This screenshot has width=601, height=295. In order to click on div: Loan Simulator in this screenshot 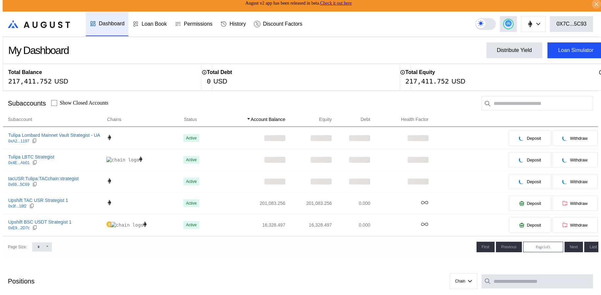, I will do `click(576, 50)`.